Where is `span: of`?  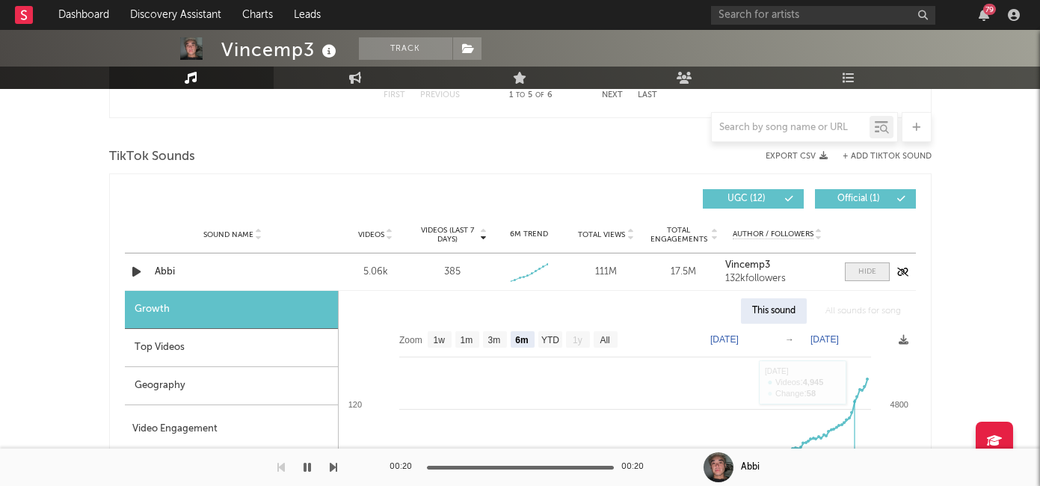
span: of is located at coordinates (540, 95).